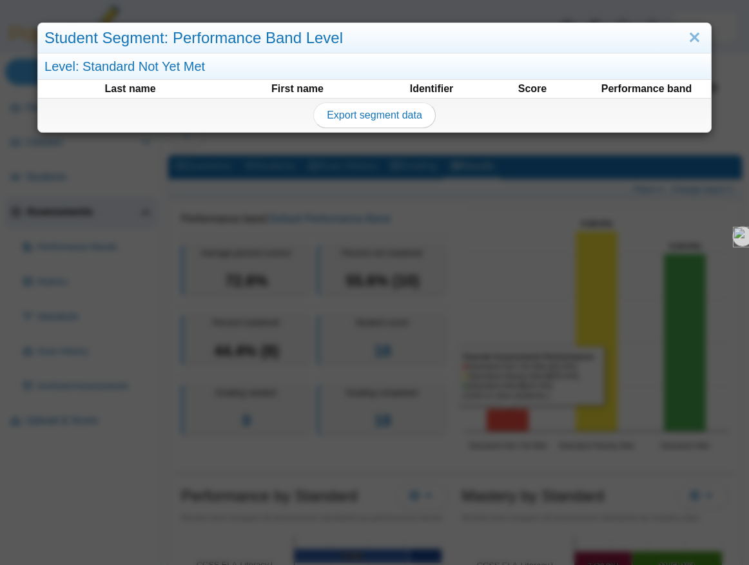 Image resolution: width=749 pixels, height=565 pixels. Describe the element at coordinates (532, 89) in the screenshot. I see `th: Score` at that location.